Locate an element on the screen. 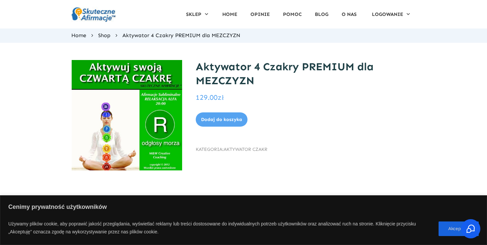  a: Shop is located at coordinates (104, 36).